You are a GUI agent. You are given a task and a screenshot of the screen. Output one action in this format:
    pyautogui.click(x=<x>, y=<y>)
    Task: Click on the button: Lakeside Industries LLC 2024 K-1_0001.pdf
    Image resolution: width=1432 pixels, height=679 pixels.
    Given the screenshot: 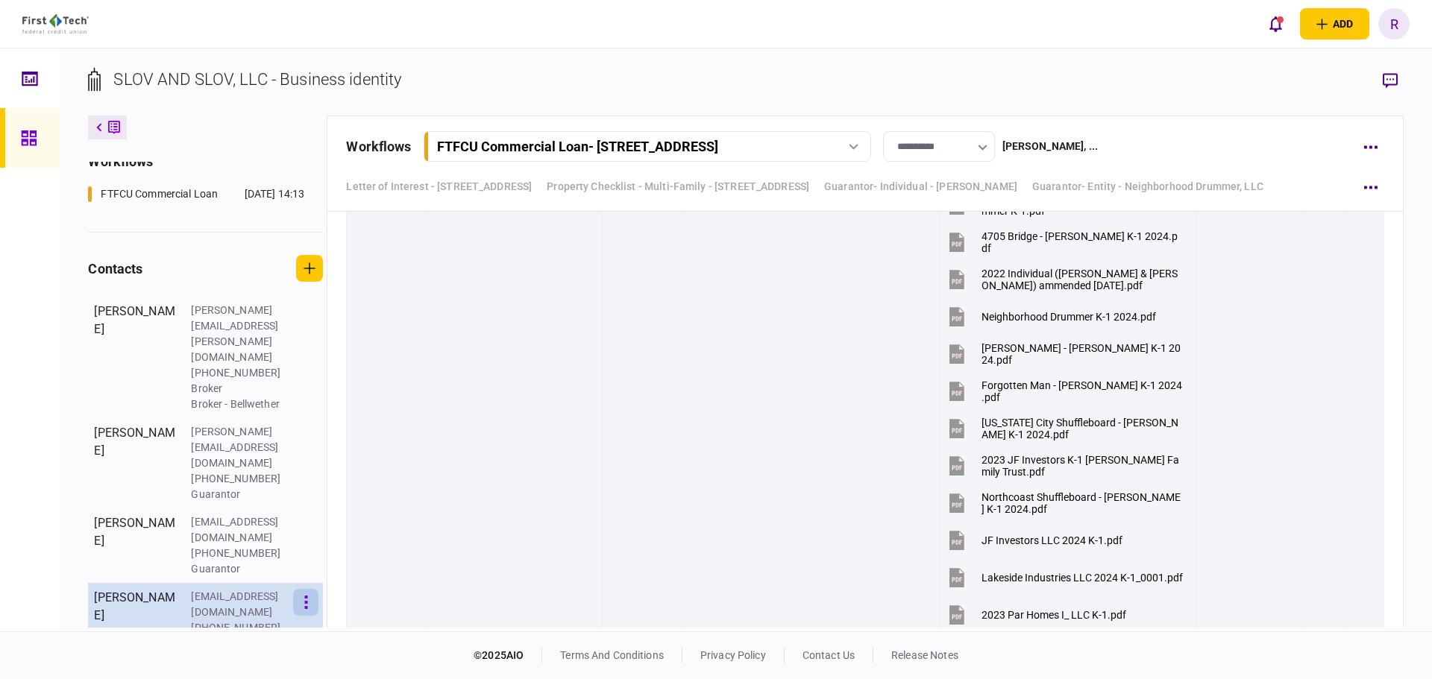 What is the action you would take?
    pyautogui.click(x=1064, y=577)
    